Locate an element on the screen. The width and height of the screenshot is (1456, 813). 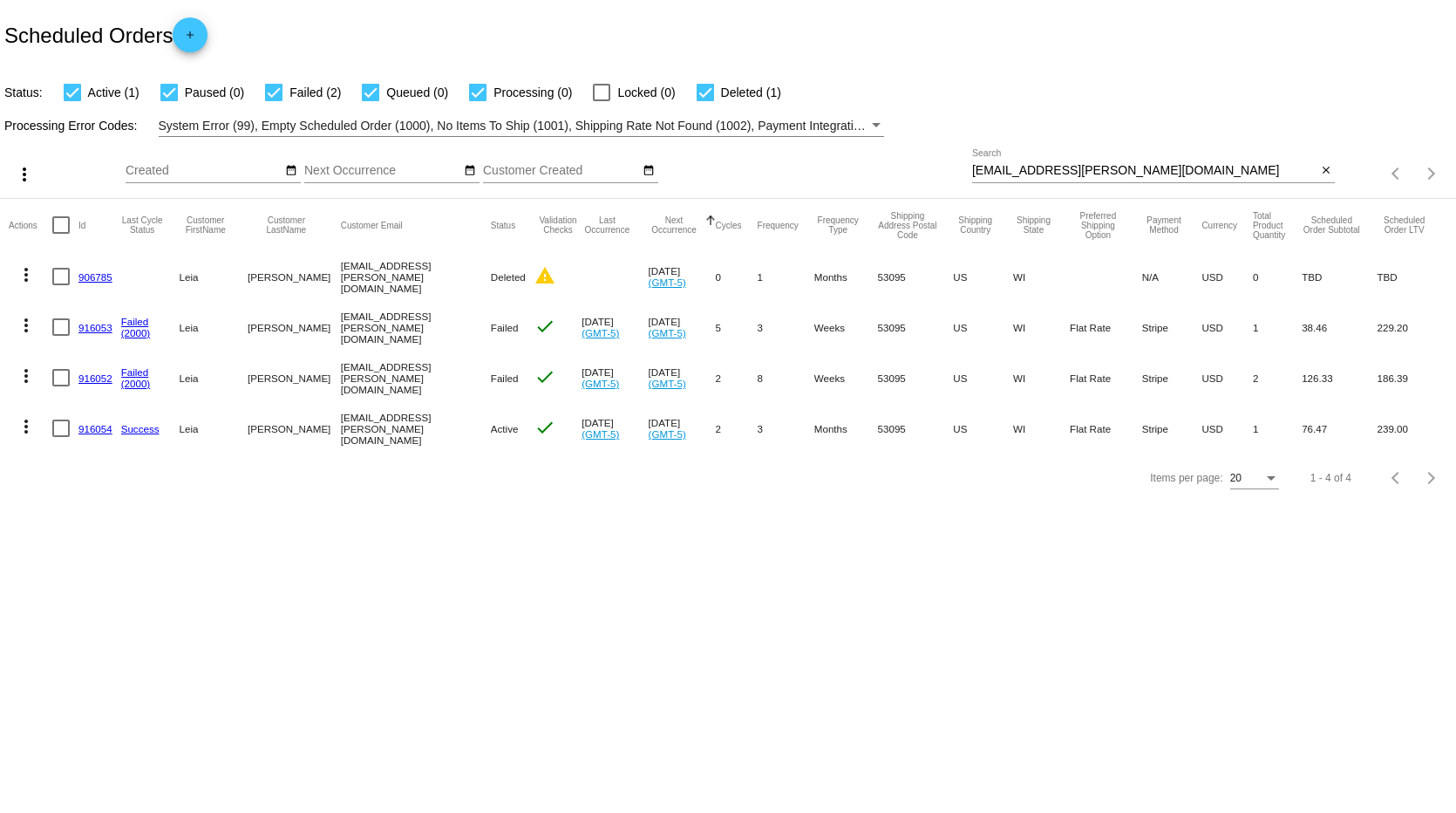
mat-cell: 38.46 is located at coordinates (1339, 327).